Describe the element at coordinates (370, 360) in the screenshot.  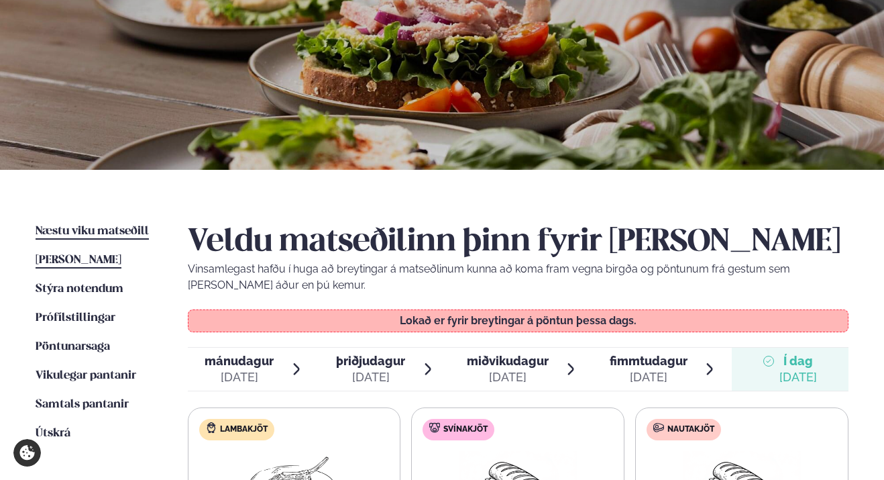
I see `span: þriðjudagur` at that location.